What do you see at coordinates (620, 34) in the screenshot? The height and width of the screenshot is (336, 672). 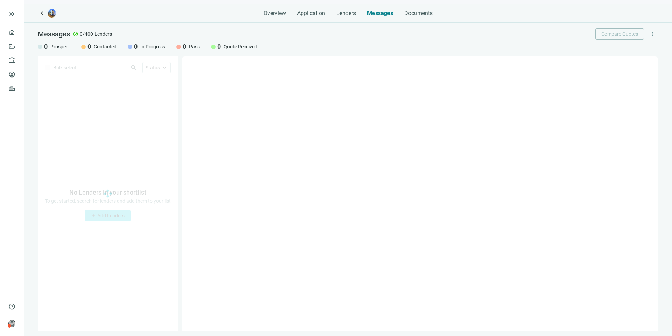 I see `button: Compare Quotes` at bounding box center [620, 34].